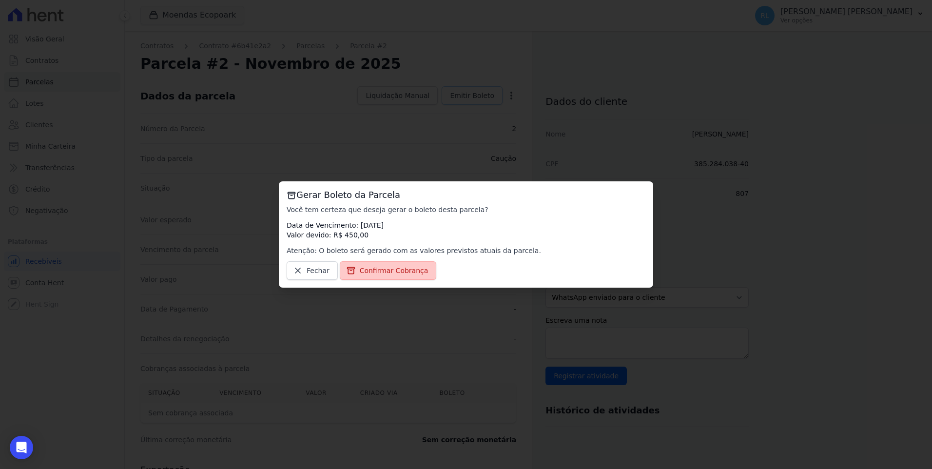  I want to click on span: Confirmar Cobrança, so click(394, 271).